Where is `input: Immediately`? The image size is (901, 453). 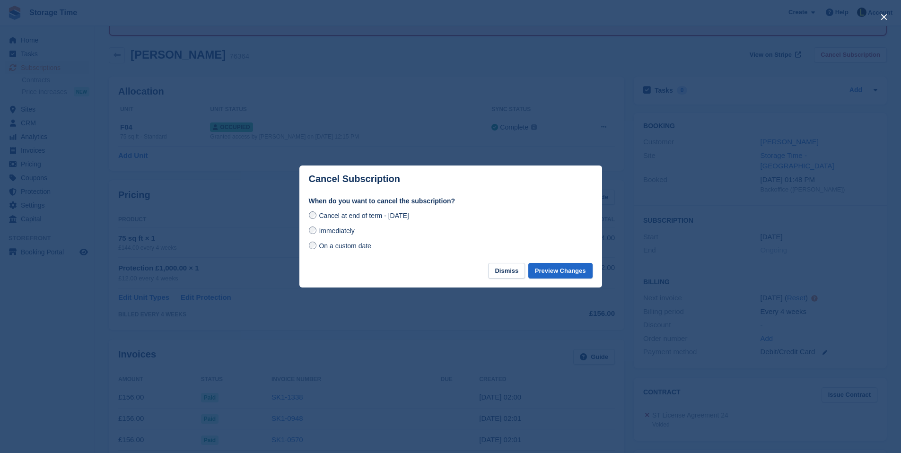
input: Immediately is located at coordinates (312, 230).